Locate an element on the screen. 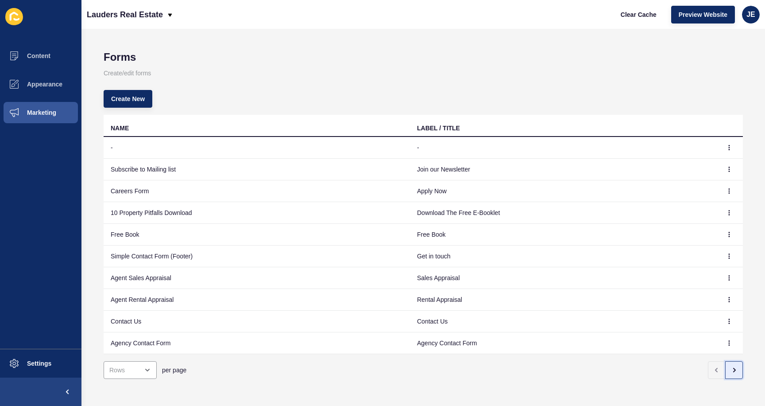  div: LABEL / TITLE is located at coordinates (438, 128).